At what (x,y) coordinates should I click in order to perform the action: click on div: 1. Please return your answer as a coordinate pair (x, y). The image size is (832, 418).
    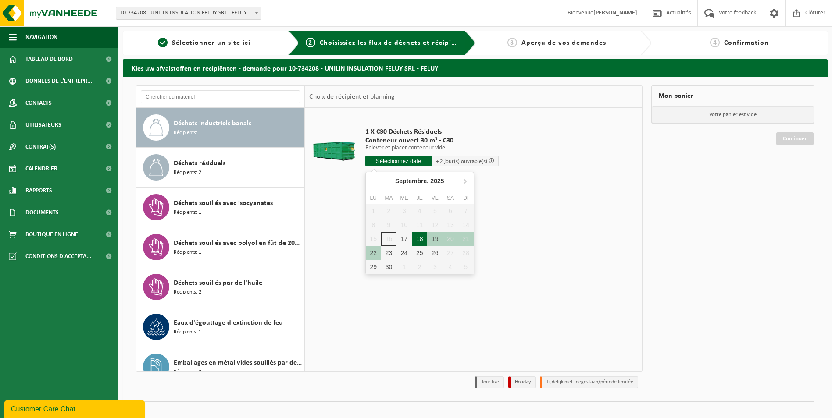
    Looking at the image, I should click on (404, 267).